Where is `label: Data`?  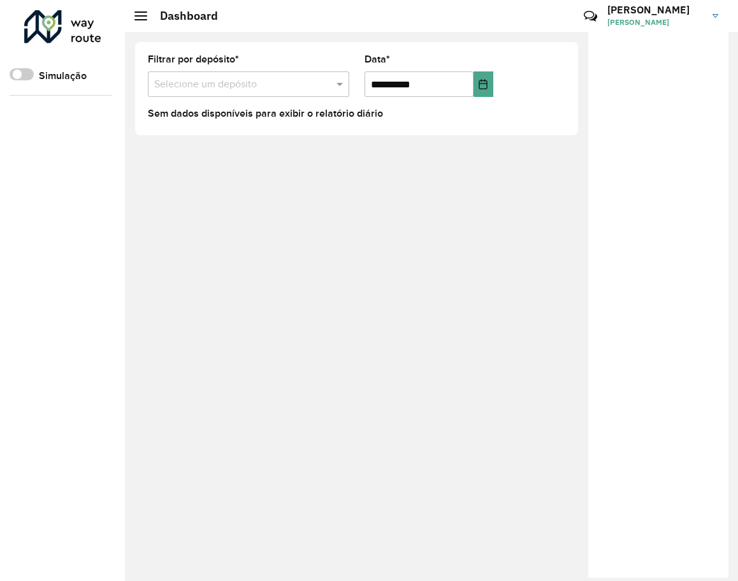 label: Data is located at coordinates (377, 59).